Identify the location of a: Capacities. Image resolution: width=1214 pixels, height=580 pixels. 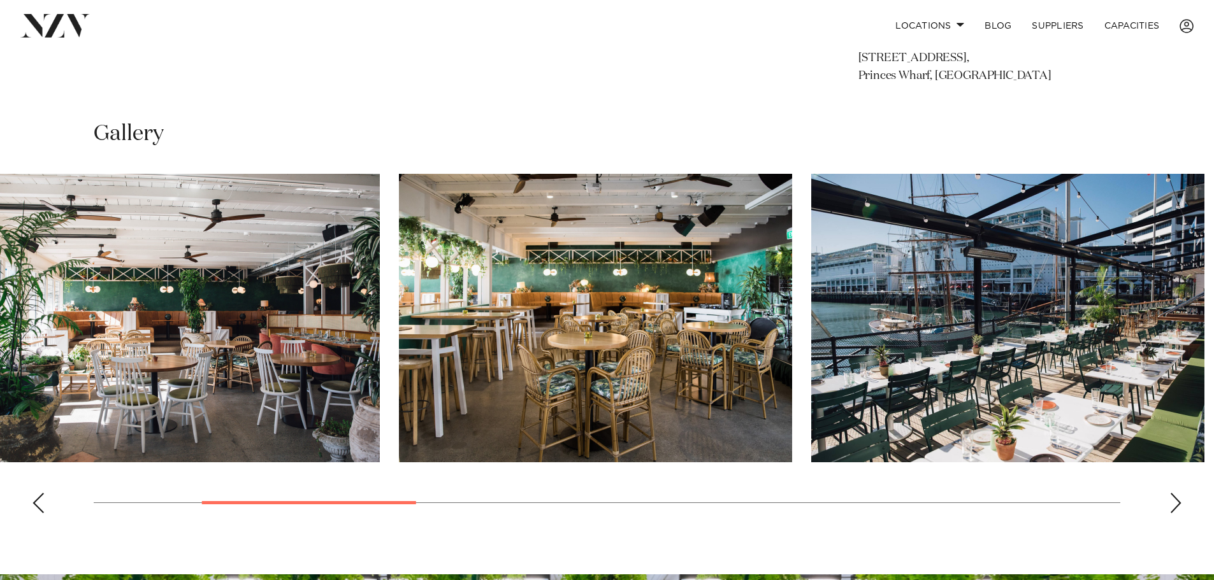
(1132, 25).